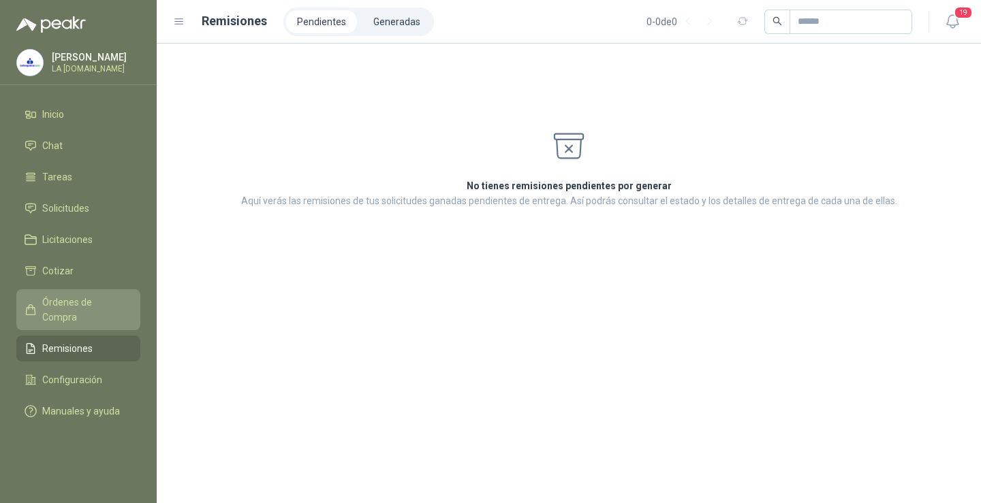 This screenshot has width=981, height=503. What do you see at coordinates (52, 146) in the screenshot?
I see `span: Chat` at bounding box center [52, 146].